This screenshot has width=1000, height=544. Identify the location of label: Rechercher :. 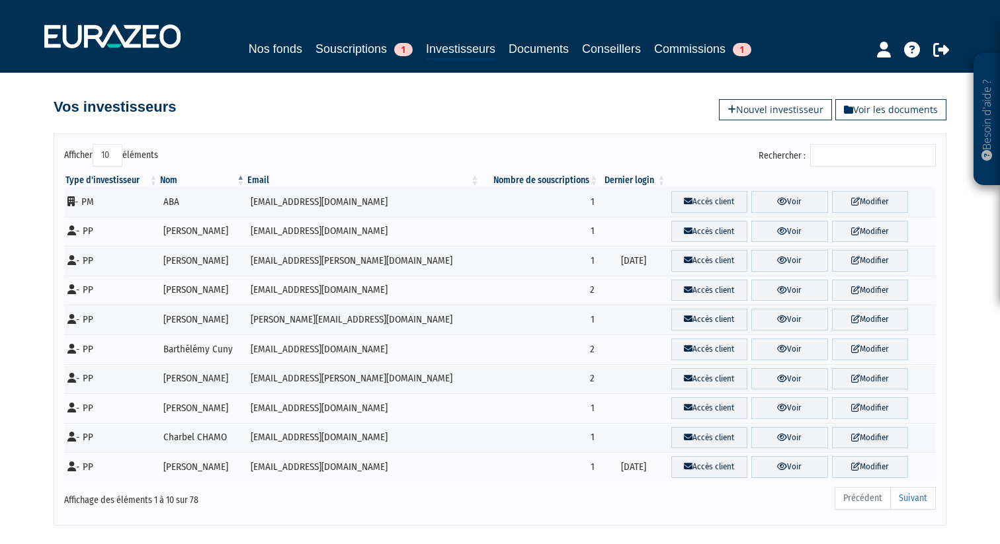
(847, 155).